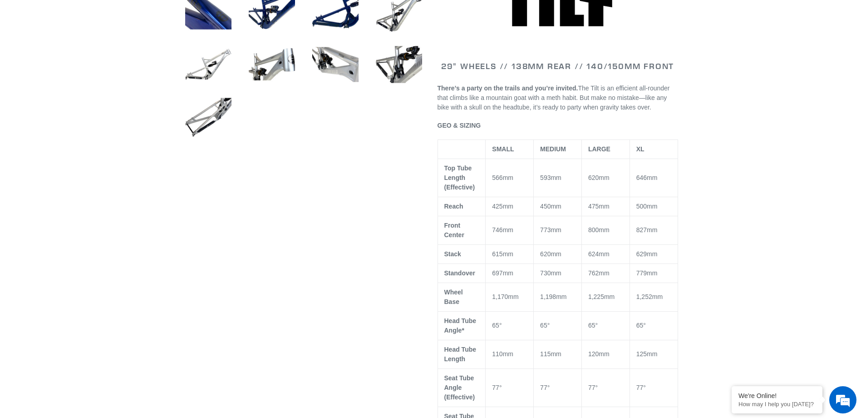  Describe the element at coordinates (508, 88) in the screenshot. I see `b: There’s a party on the trails and you’re invited.` at that location.